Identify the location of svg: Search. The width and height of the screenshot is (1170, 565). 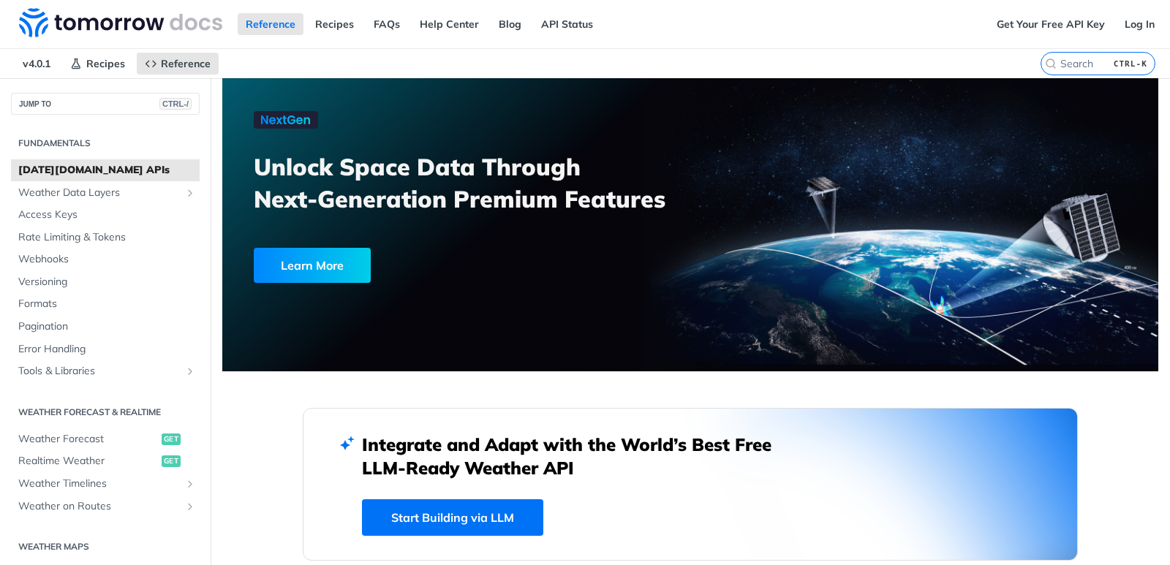
(1051, 64).